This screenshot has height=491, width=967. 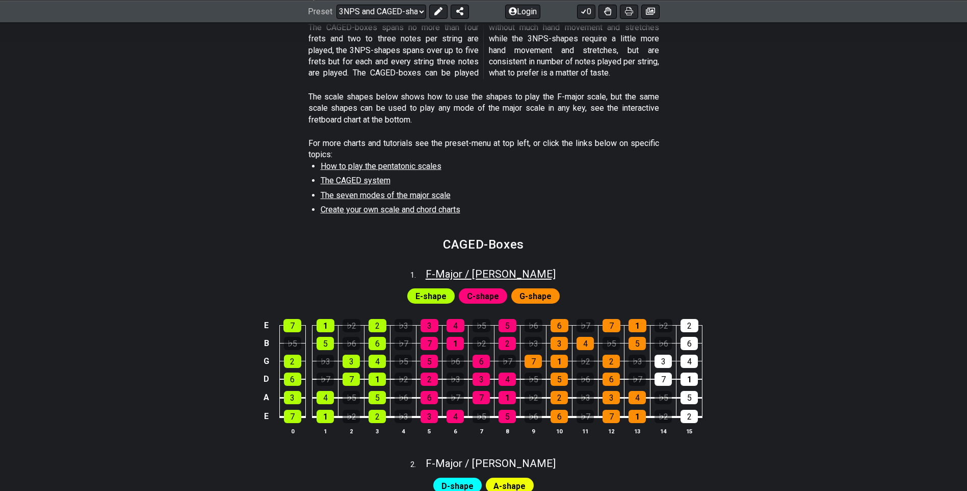 I want to click on th: 8, so click(x=507, y=430).